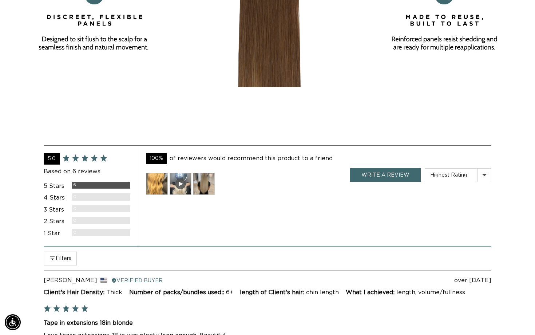 The height and width of the screenshot is (335, 535). What do you see at coordinates (273, 292) in the screenshot?
I see `div: length of Client's hair` at bounding box center [273, 292].